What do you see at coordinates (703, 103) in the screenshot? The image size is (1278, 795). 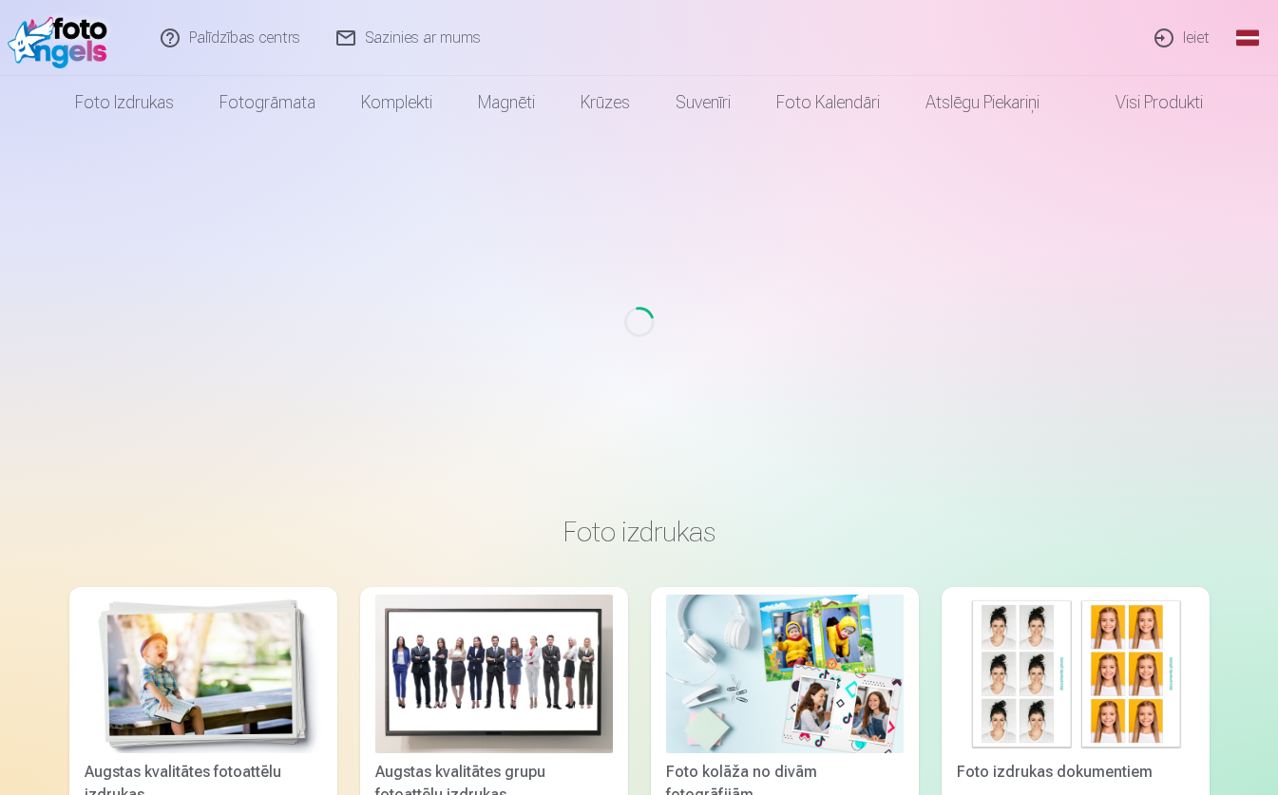 I see `a: Suvenīri` at bounding box center [703, 103].